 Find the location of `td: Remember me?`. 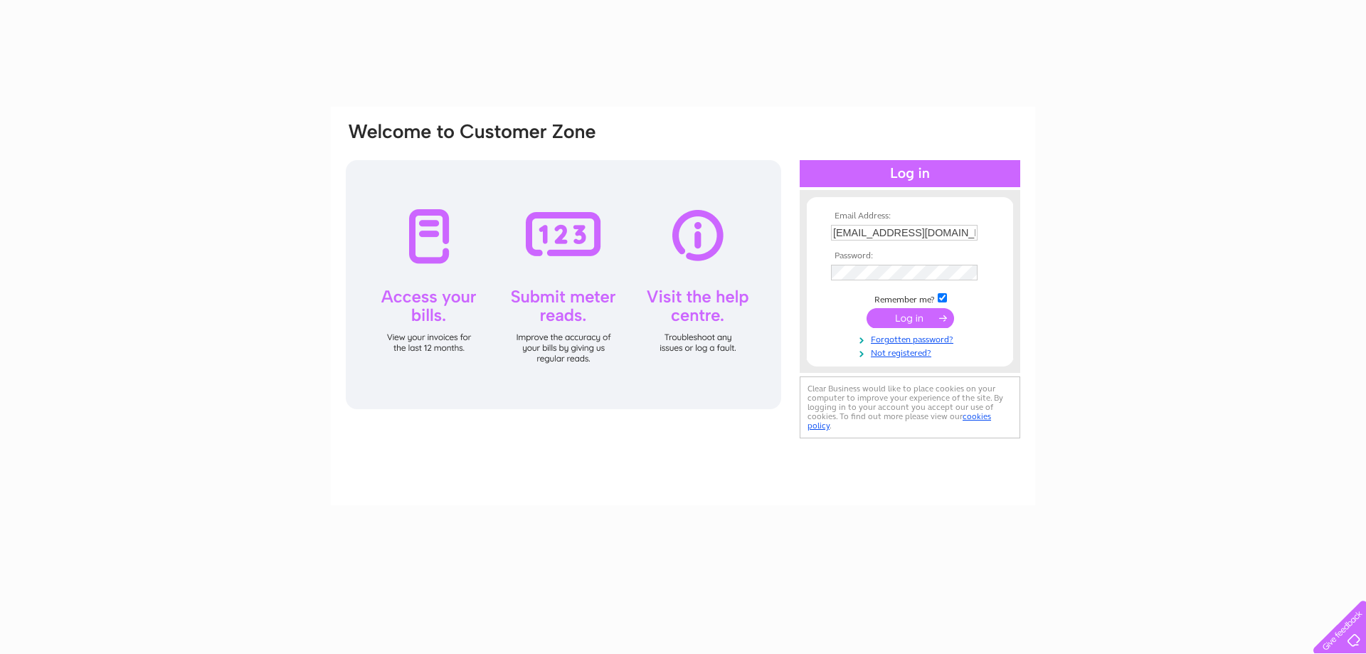

td: Remember me? is located at coordinates (910, 298).